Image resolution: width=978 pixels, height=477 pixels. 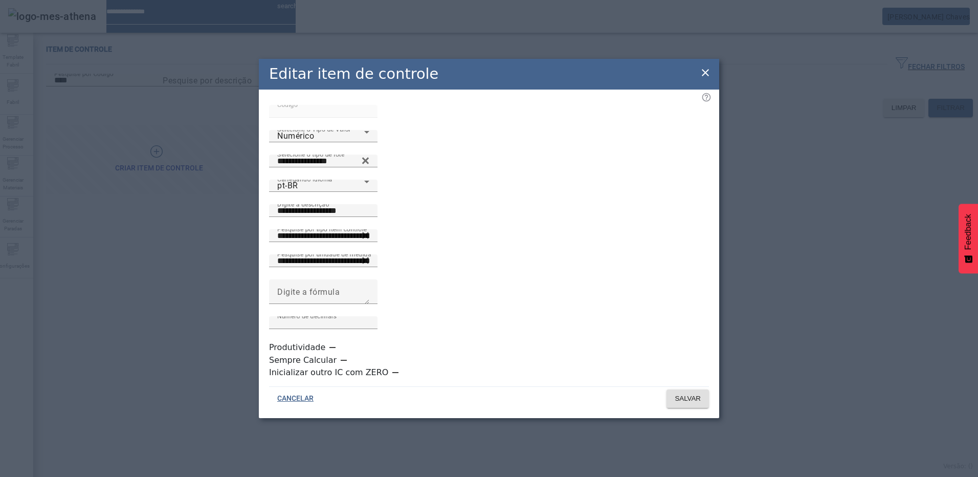 I want to click on span: Feedback, so click(x=969, y=232).